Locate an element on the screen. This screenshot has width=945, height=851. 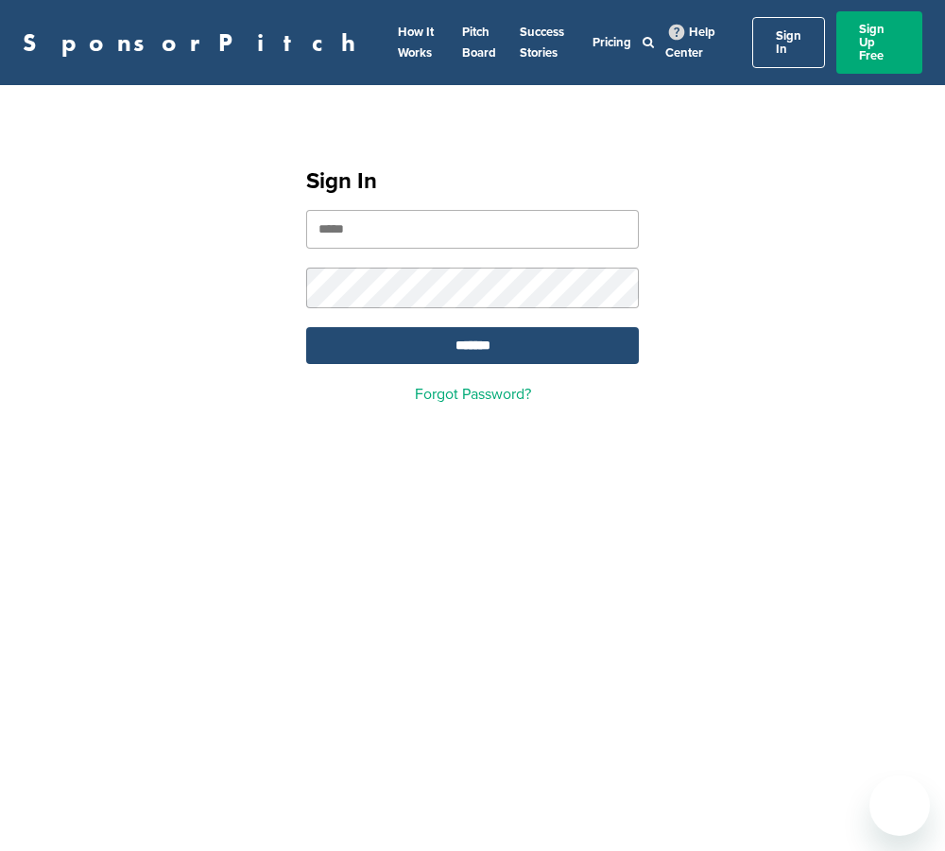
a: How It Works is located at coordinates (416, 43).